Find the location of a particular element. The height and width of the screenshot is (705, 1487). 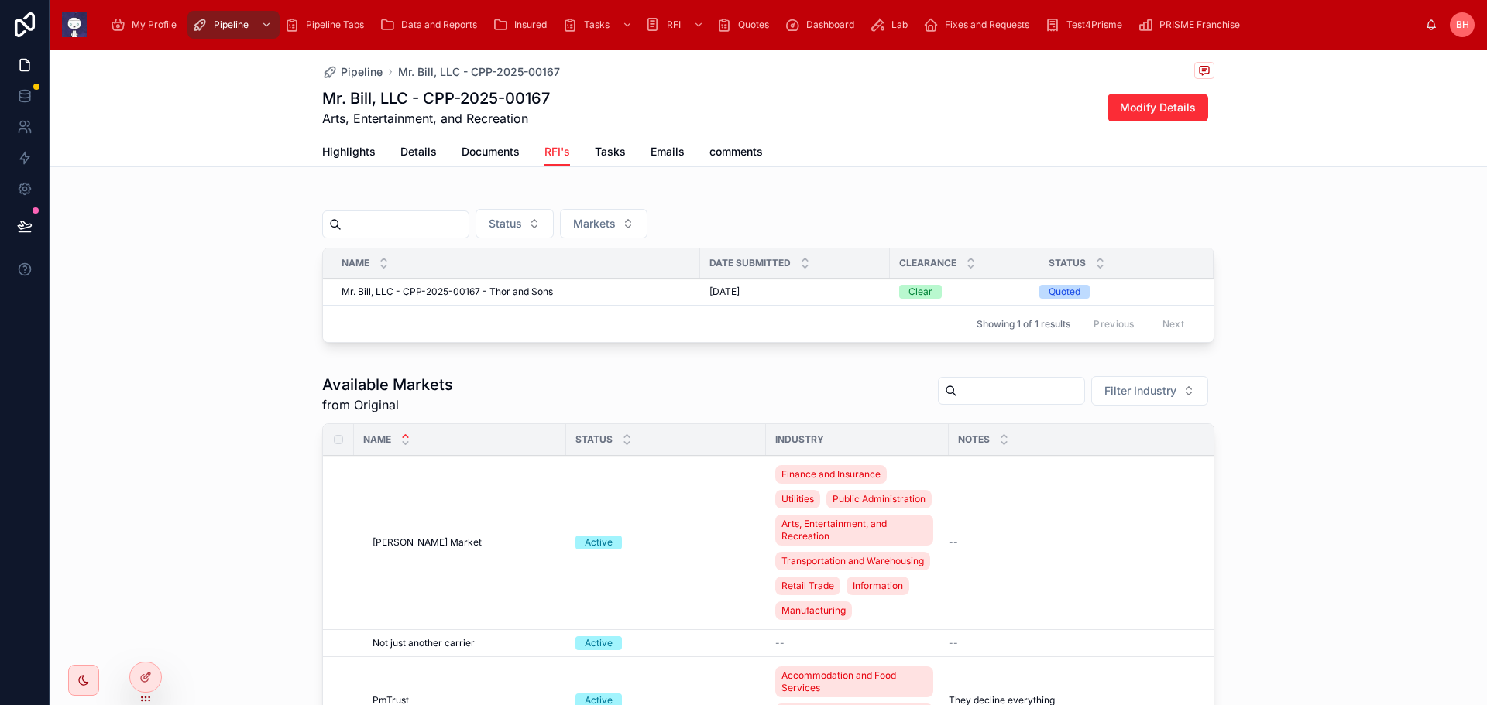

span: RFI's is located at coordinates (557, 152).